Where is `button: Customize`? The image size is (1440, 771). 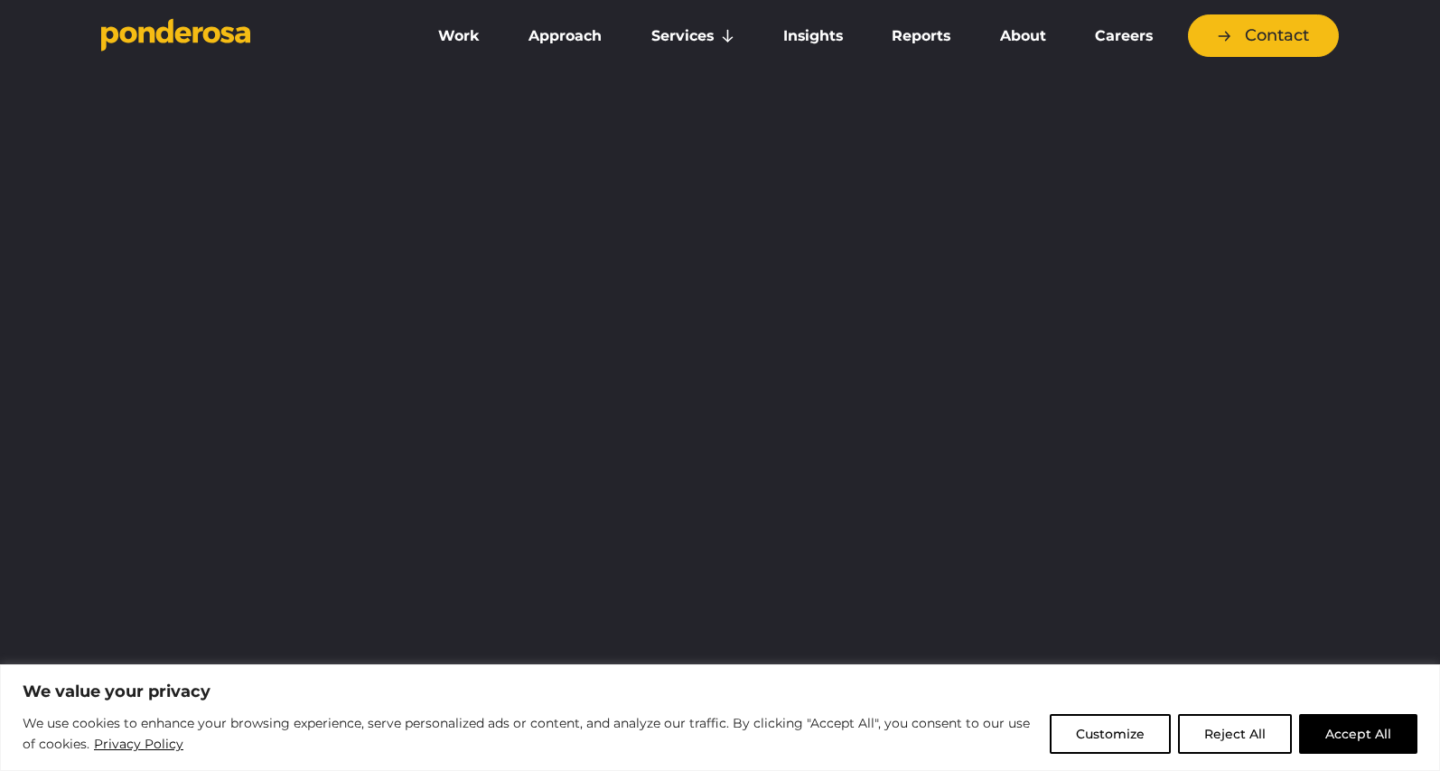 button: Customize is located at coordinates (1110, 734).